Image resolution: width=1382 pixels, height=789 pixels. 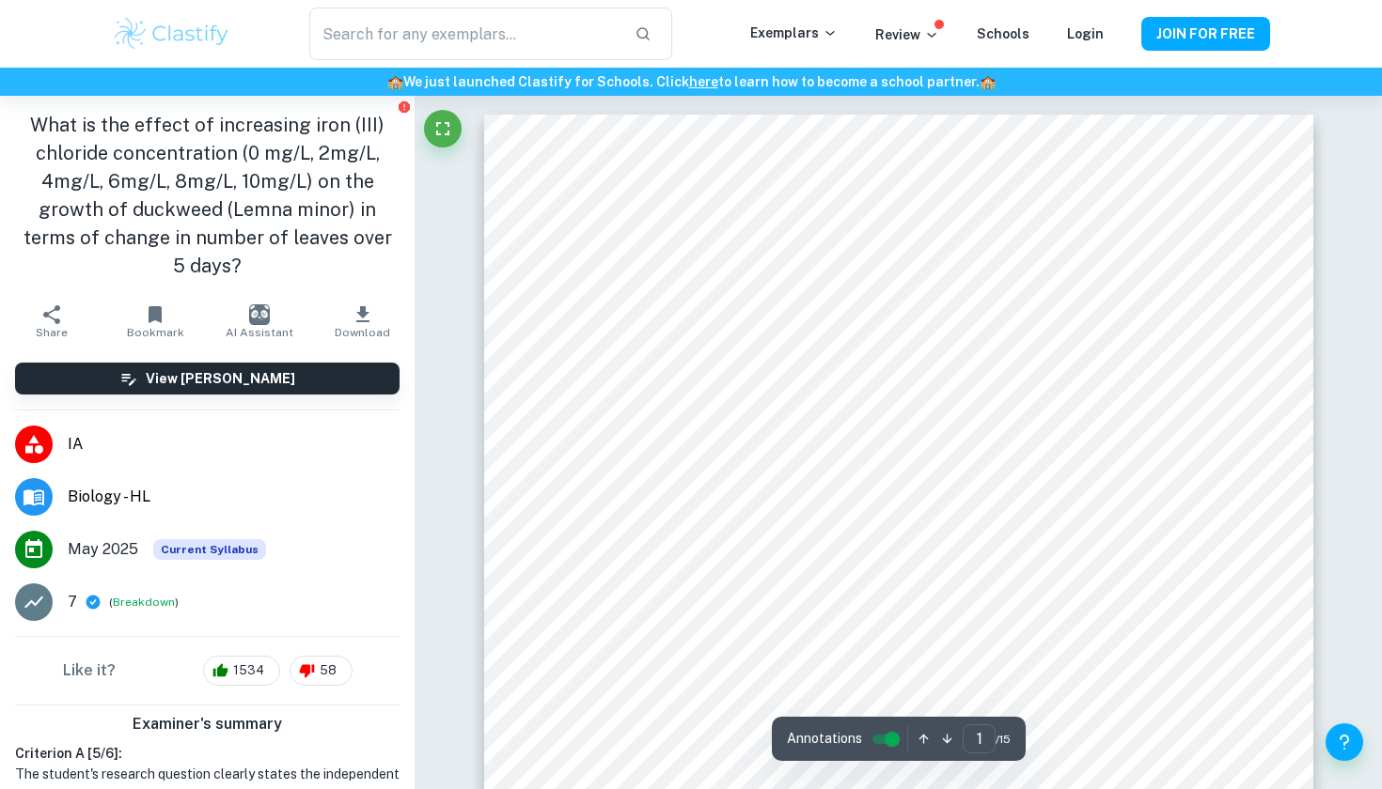 I want to click on h6: Criterion A [ 5 / 6 ]:, so click(x=207, y=754).